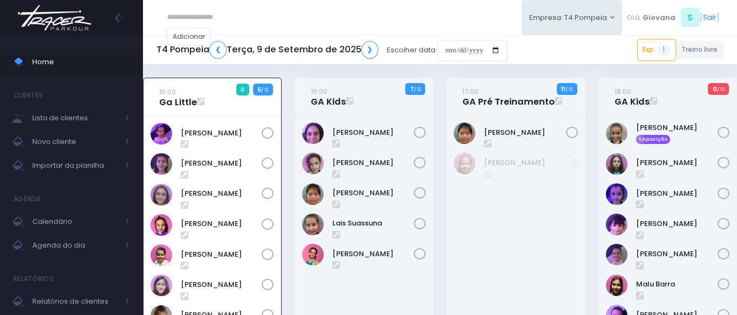 The image size is (737, 315). What do you see at coordinates (167, 92) in the screenshot?
I see `small: 15:00` at bounding box center [167, 92].